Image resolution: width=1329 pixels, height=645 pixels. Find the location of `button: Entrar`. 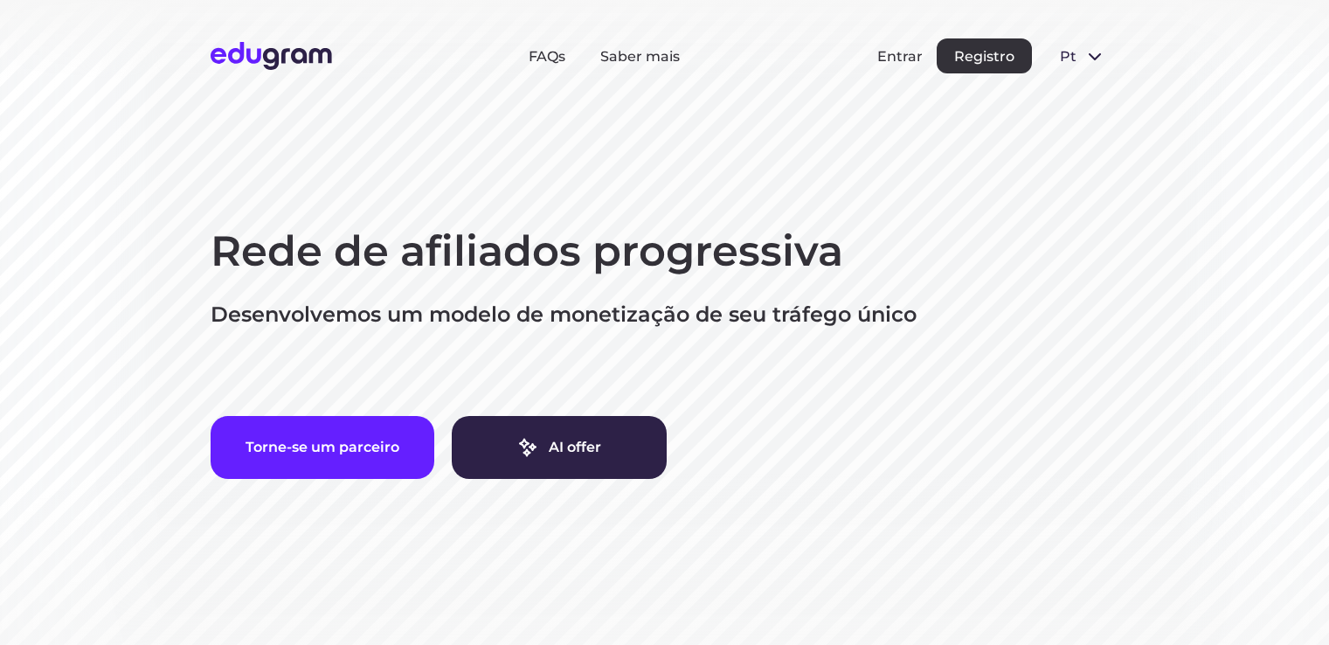

button: Entrar is located at coordinates (900, 56).